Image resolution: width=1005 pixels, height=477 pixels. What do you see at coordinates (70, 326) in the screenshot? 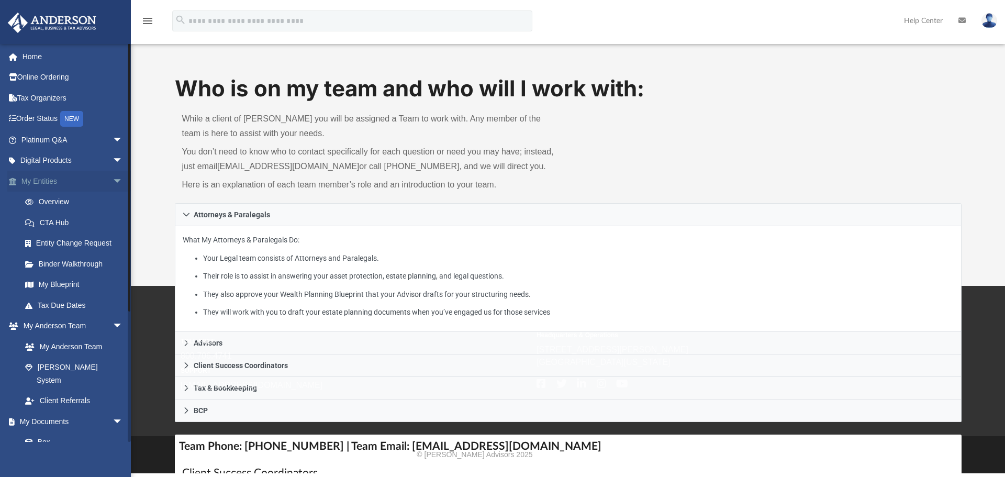
I see `a: My Anderson Teamarrow_drop_down` at bounding box center [70, 326].